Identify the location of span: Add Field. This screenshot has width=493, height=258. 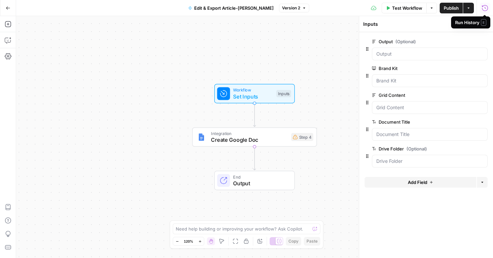
(417, 182).